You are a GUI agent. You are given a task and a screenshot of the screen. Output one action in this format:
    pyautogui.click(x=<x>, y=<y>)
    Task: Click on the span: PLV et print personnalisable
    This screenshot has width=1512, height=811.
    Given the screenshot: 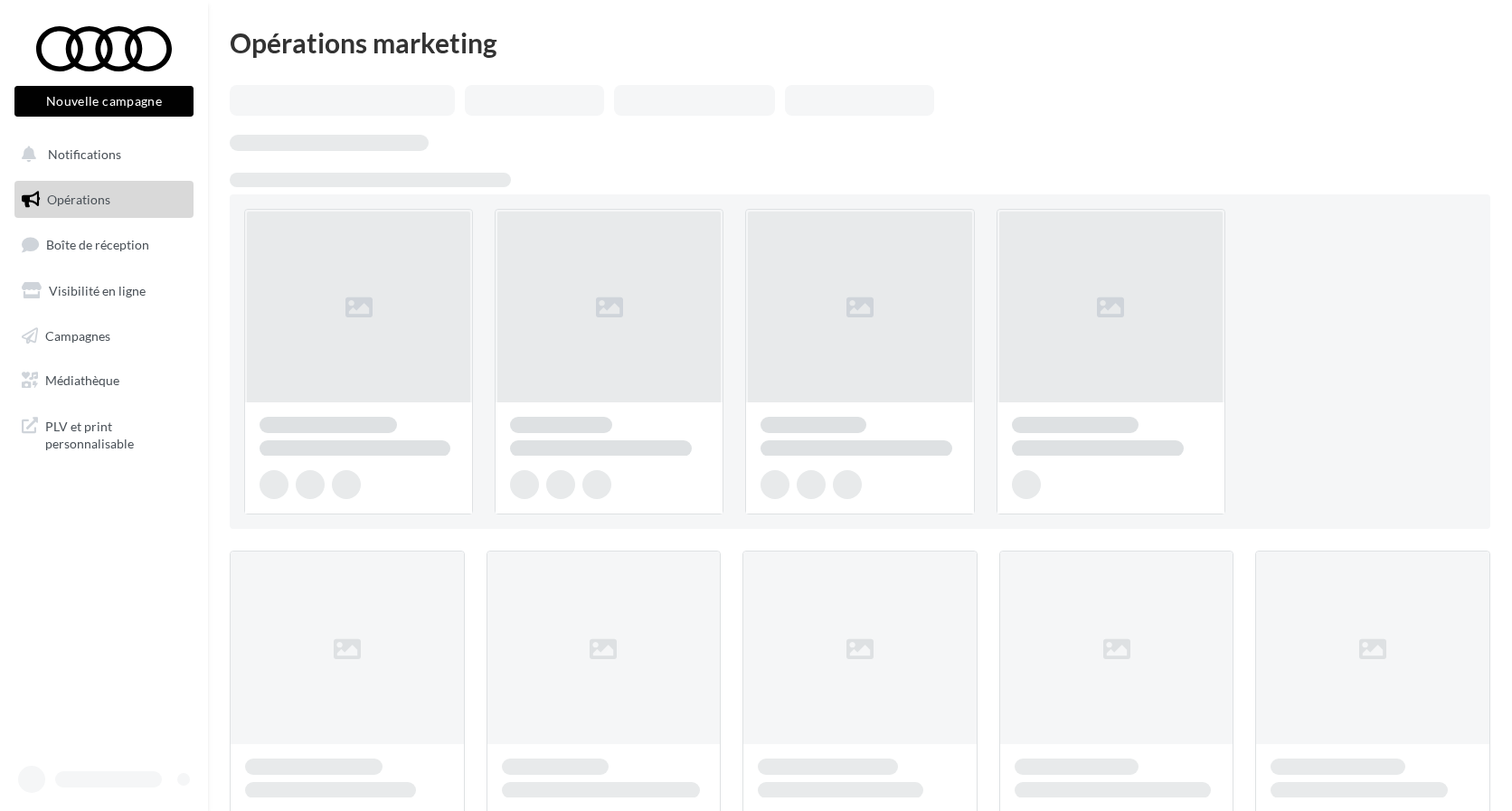 What is the action you would take?
    pyautogui.click(x=116, y=433)
    